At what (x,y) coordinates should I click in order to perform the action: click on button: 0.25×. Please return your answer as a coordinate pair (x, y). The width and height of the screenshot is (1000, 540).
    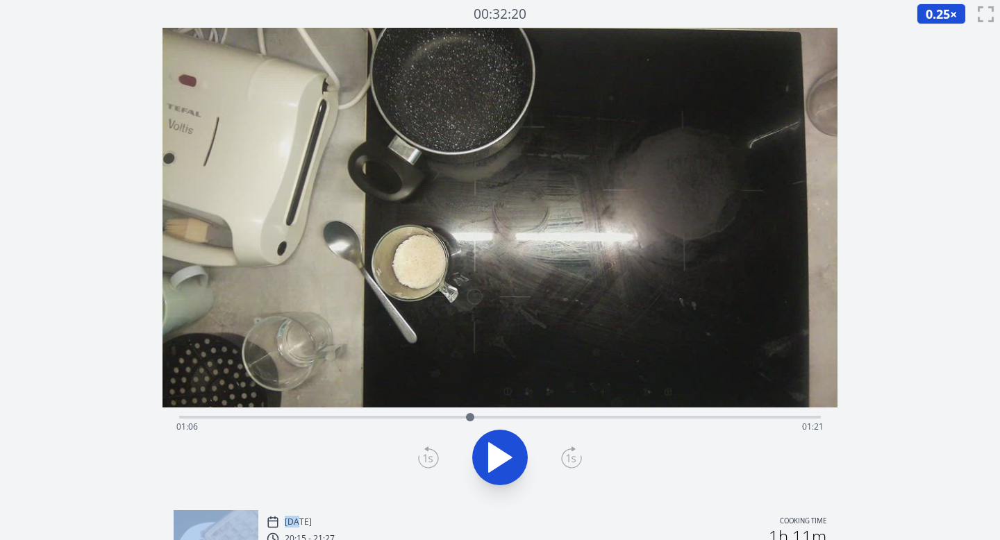
    Looking at the image, I should click on (941, 14).